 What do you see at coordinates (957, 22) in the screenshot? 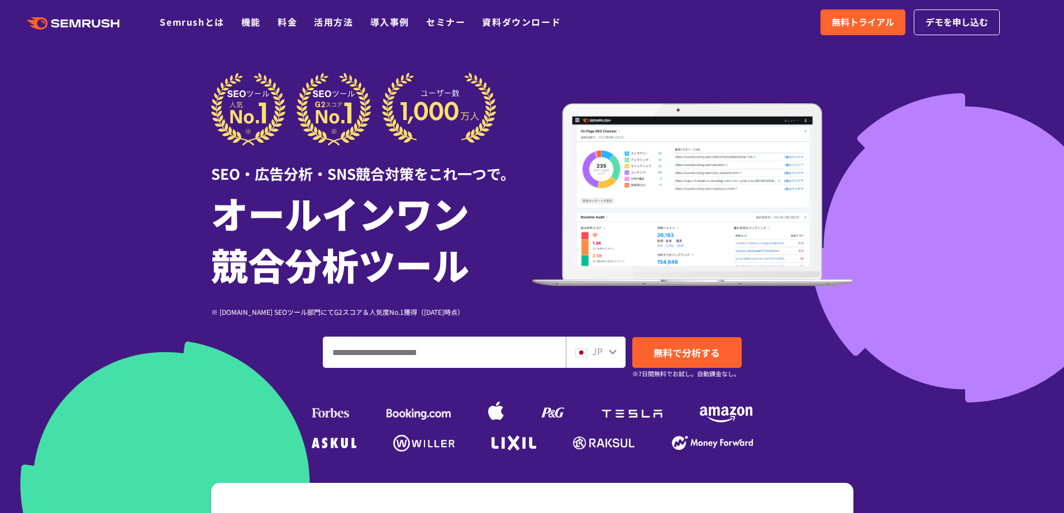
I see `span: デモを申し込む` at bounding box center [957, 22].